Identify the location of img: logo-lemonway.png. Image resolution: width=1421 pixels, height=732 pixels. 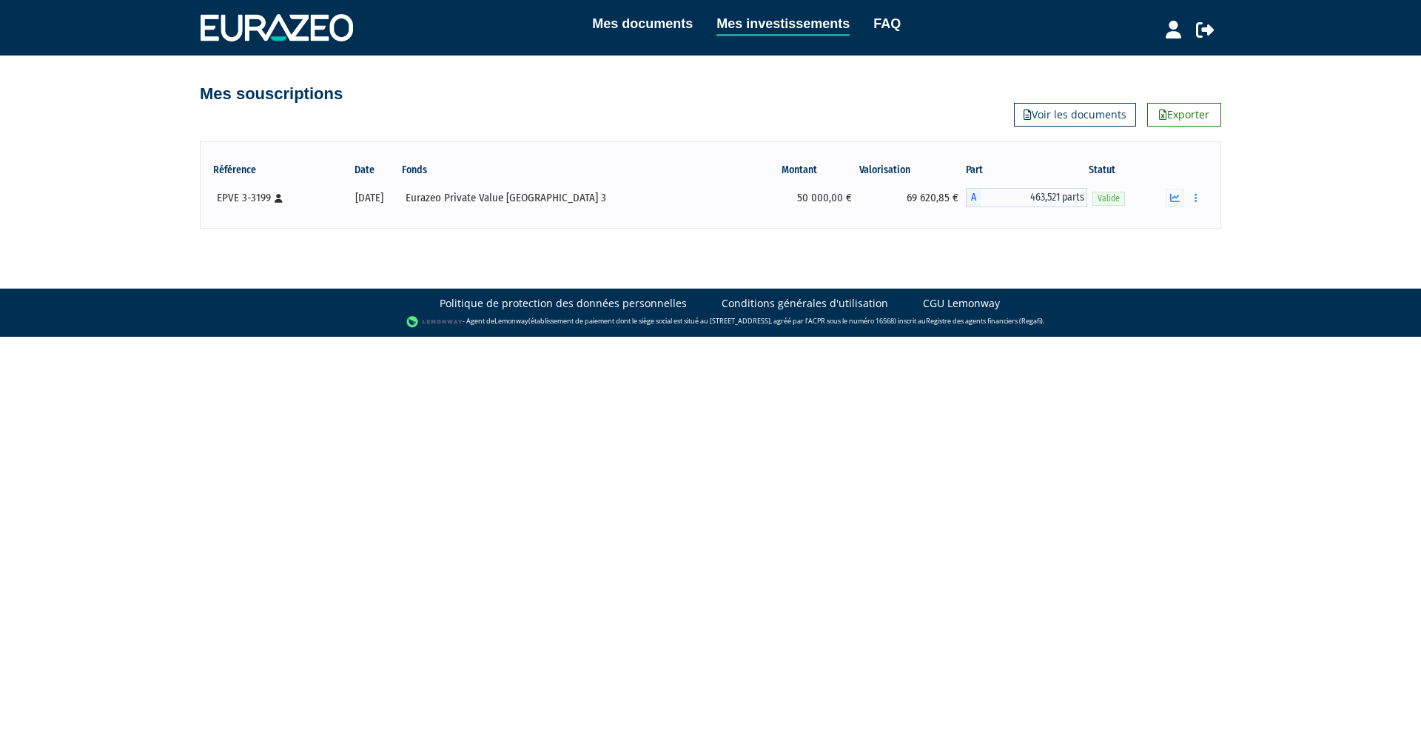
(434, 322).